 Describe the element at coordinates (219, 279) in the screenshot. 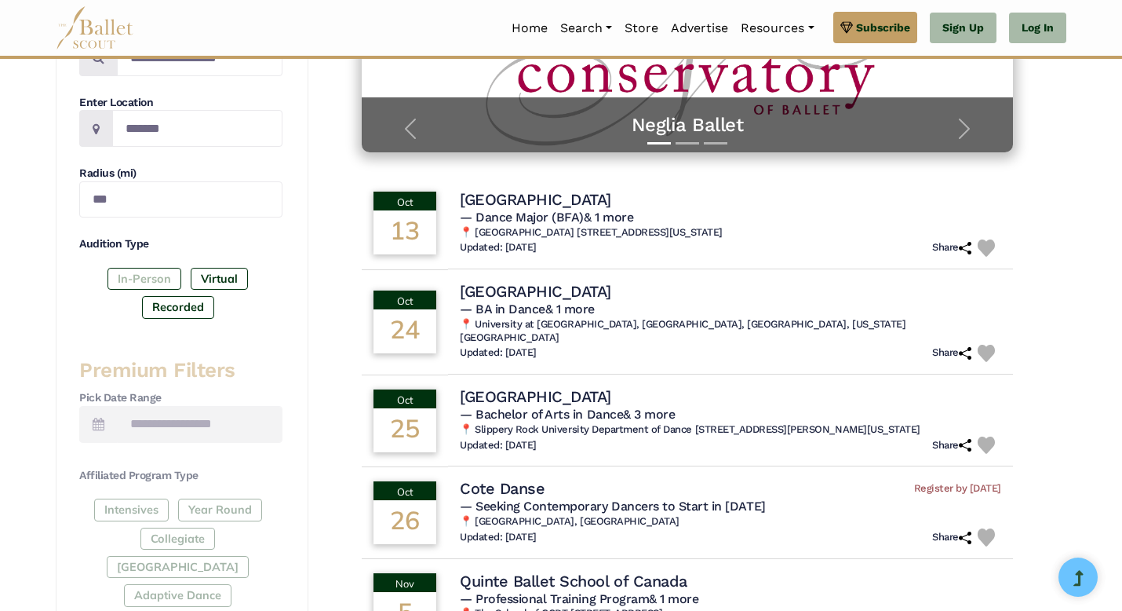

I see `label: Virtual` at that location.